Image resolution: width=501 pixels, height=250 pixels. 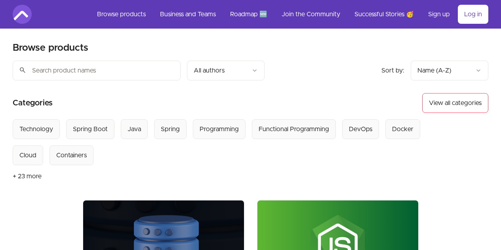 What do you see at coordinates (22, 14) in the screenshot?
I see `img: Amigoscode logo` at bounding box center [22, 14].